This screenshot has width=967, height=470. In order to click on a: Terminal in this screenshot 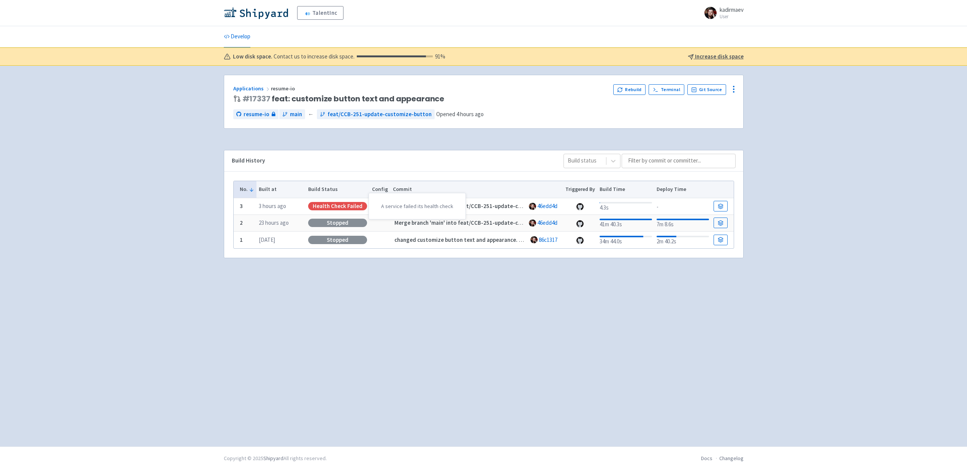, I will do `click(666, 90)`.